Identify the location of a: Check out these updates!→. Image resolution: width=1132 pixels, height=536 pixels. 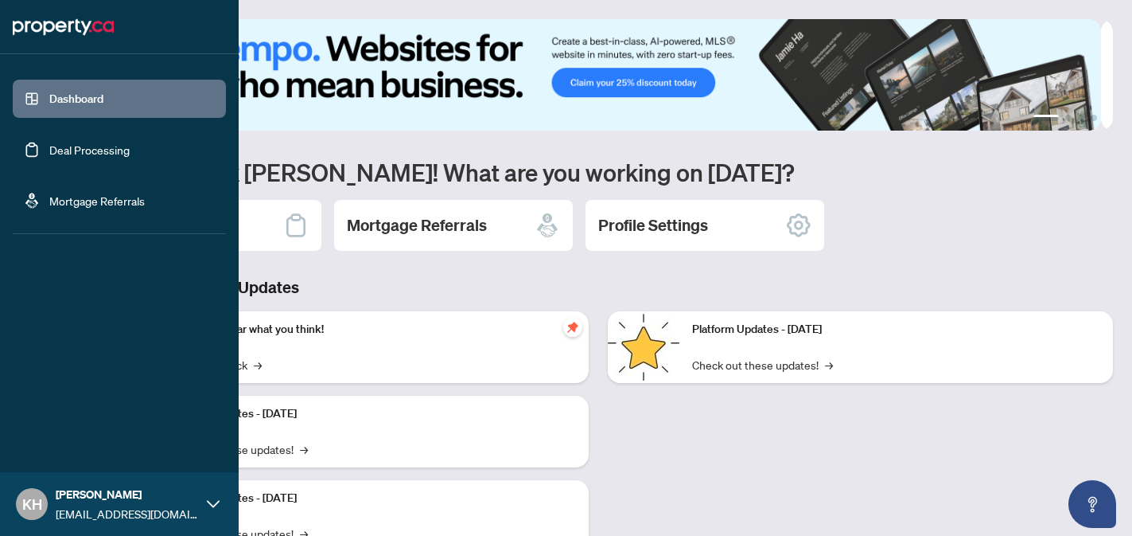
(762, 364).